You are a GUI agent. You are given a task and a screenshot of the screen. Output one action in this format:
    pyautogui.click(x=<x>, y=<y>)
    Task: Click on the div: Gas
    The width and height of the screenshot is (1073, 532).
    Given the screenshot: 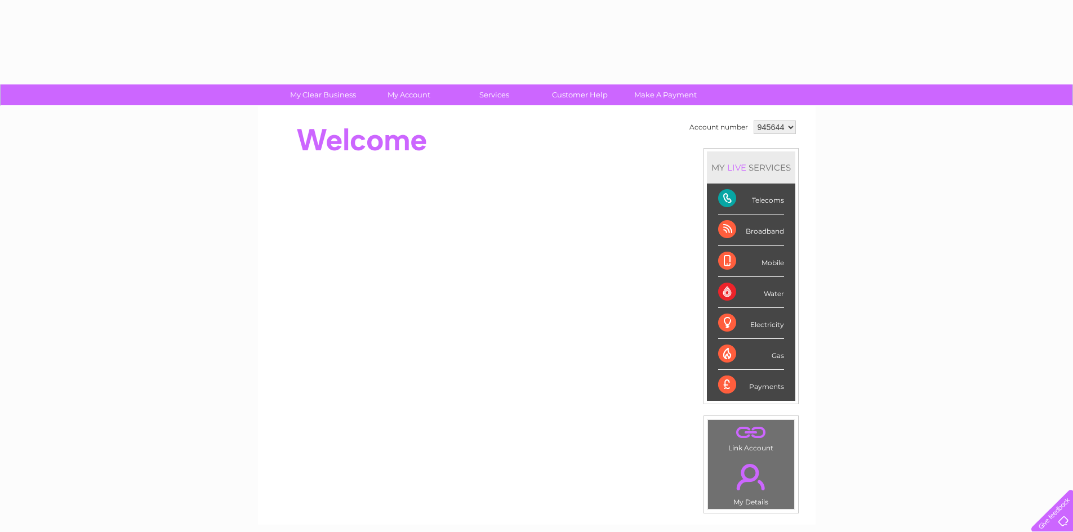 What is the action you would take?
    pyautogui.click(x=751, y=354)
    